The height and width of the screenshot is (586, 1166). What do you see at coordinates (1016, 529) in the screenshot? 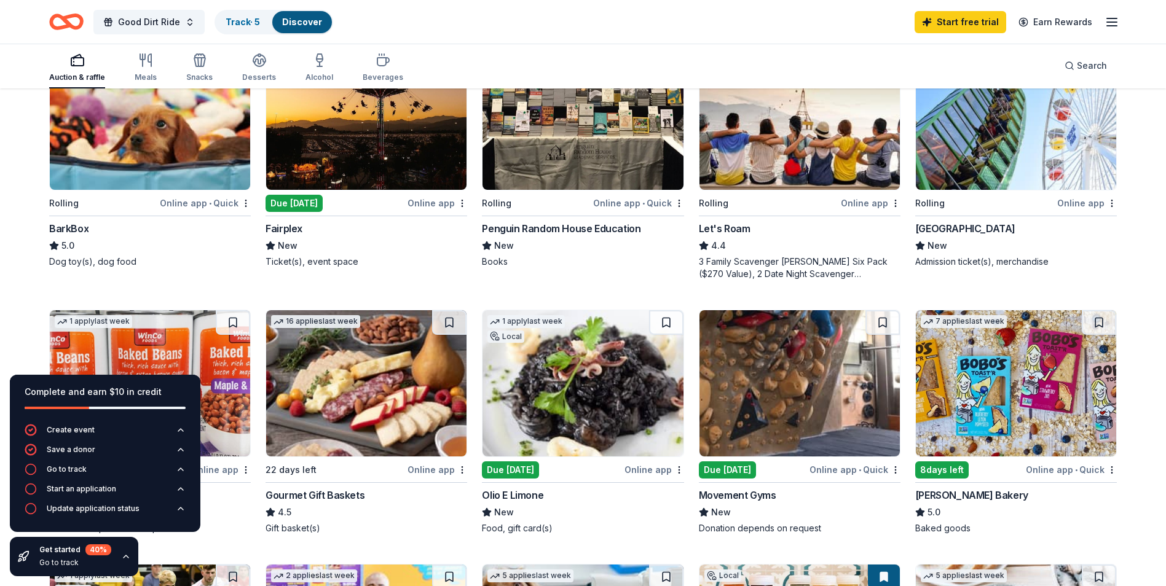
I see `div: Baked goods` at bounding box center [1016, 529].